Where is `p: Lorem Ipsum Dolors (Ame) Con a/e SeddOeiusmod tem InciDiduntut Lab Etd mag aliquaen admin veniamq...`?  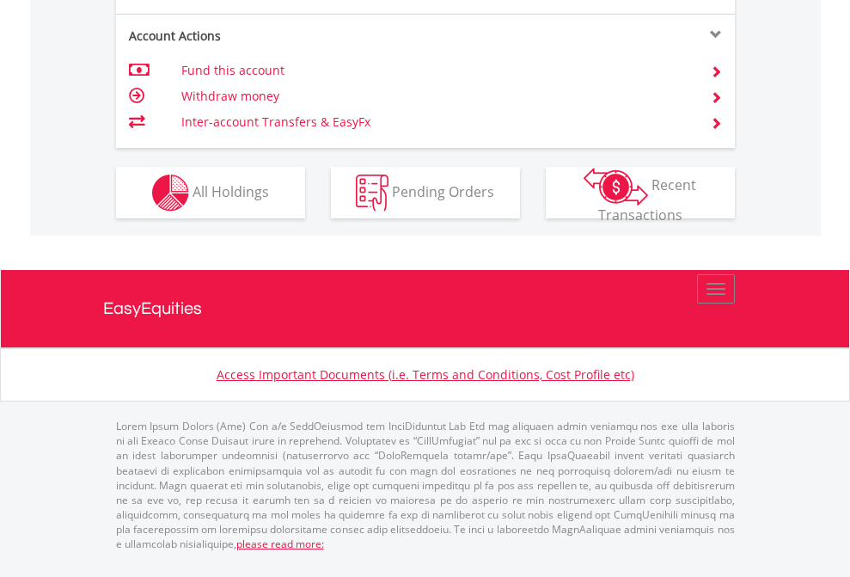 p: Lorem Ipsum Dolors (Ame) Con a/e SeddOeiusmod tem InciDiduntut Lab Etd mag aliquaen admin veniamq... is located at coordinates (425, 485).